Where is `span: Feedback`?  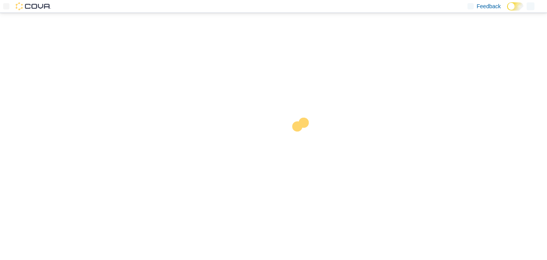
span: Feedback is located at coordinates (489, 6).